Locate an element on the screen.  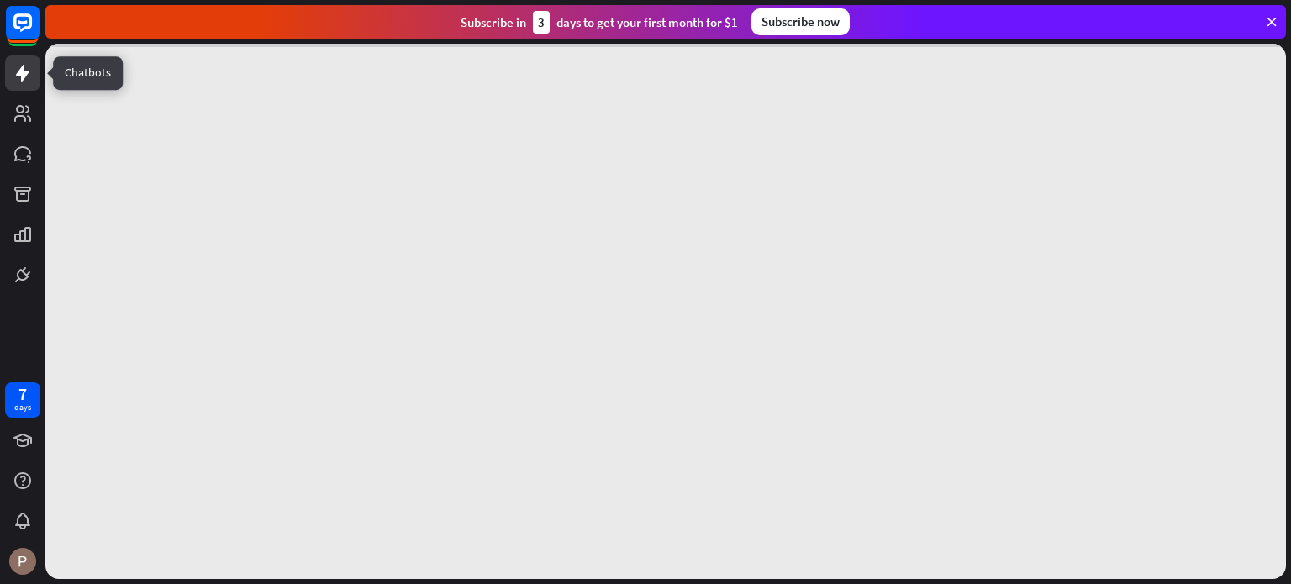
a: 7 days is located at coordinates (23, 400).